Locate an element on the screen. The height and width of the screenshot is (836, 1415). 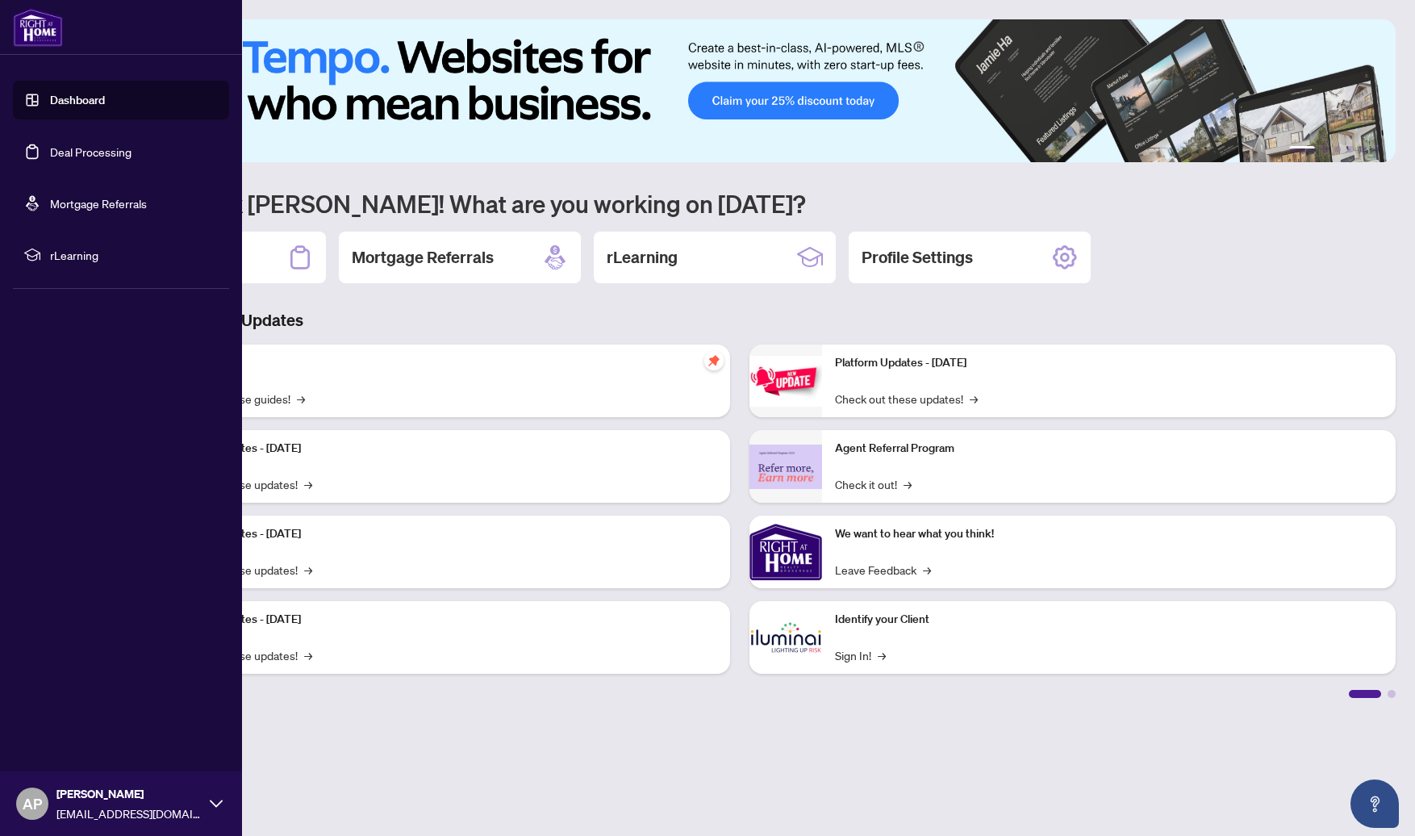
img: Slide 0 is located at coordinates (740, 90).